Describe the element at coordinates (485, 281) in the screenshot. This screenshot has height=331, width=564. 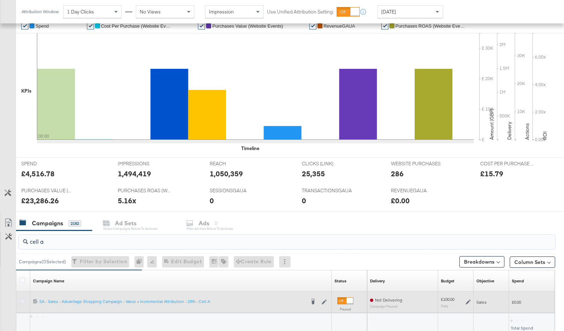
I see `div: Objective` at that location.